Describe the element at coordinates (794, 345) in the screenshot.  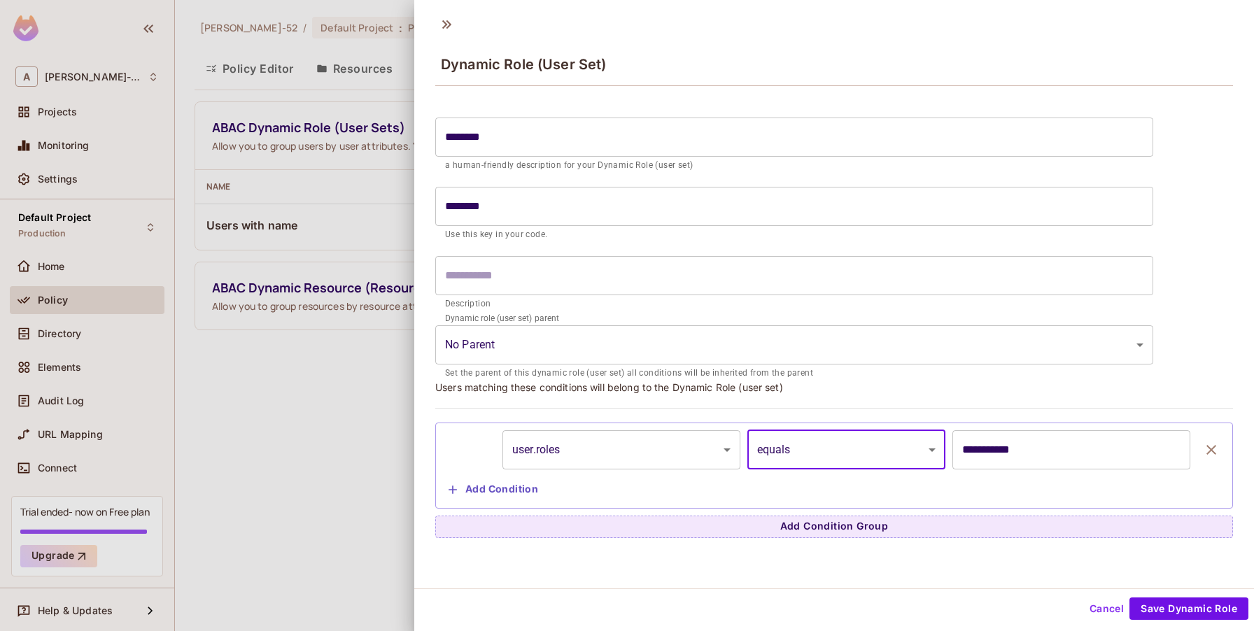
I see `div: Without label` at that location.